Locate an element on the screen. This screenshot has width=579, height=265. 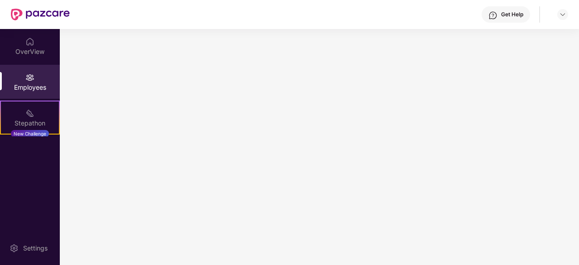
img: svg+xml;base64,PHN2ZyBpZD0iRHJvcGRvd24tMzJ4MzIiIHhtbG5zPSJodHRwOi8vd3d3LnczLm9yZy8yMDAwL3N2ZyIgd2... is located at coordinates (563, 14).